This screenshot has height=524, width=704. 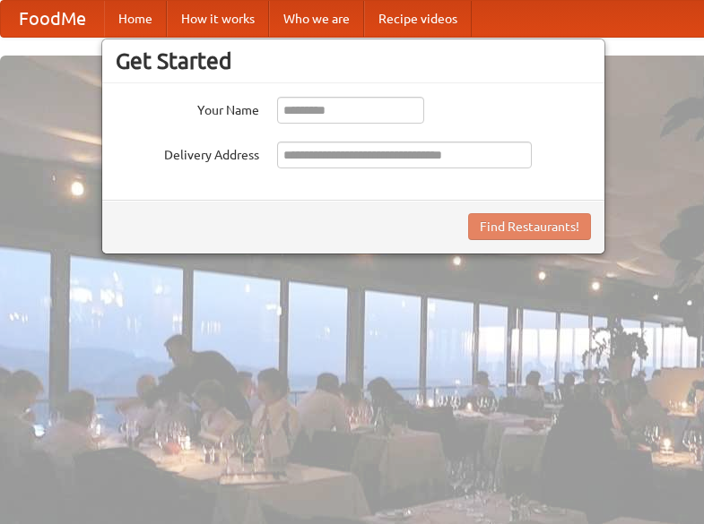 What do you see at coordinates (52, 19) in the screenshot?
I see `a: FoodMe` at bounding box center [52, 19].